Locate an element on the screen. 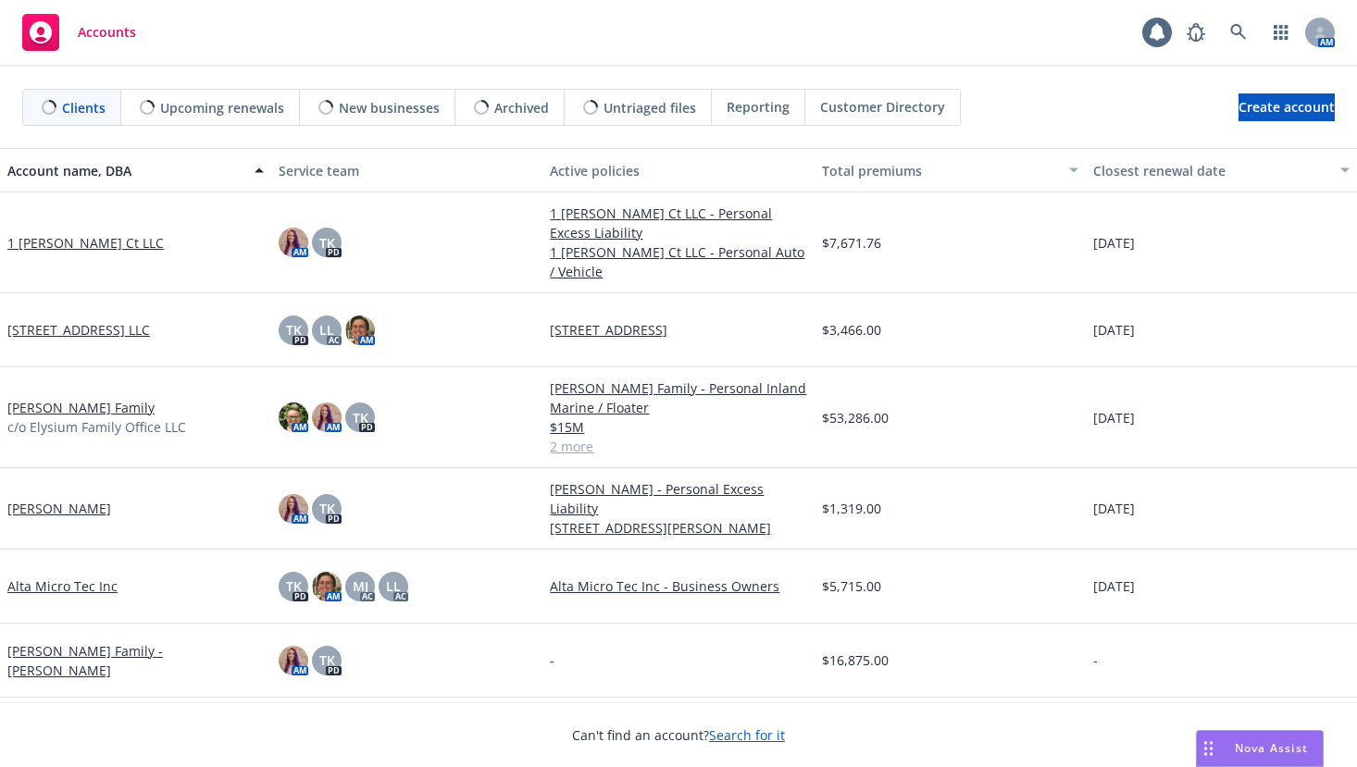  a: Search for it is located at coordinates (747, 735).